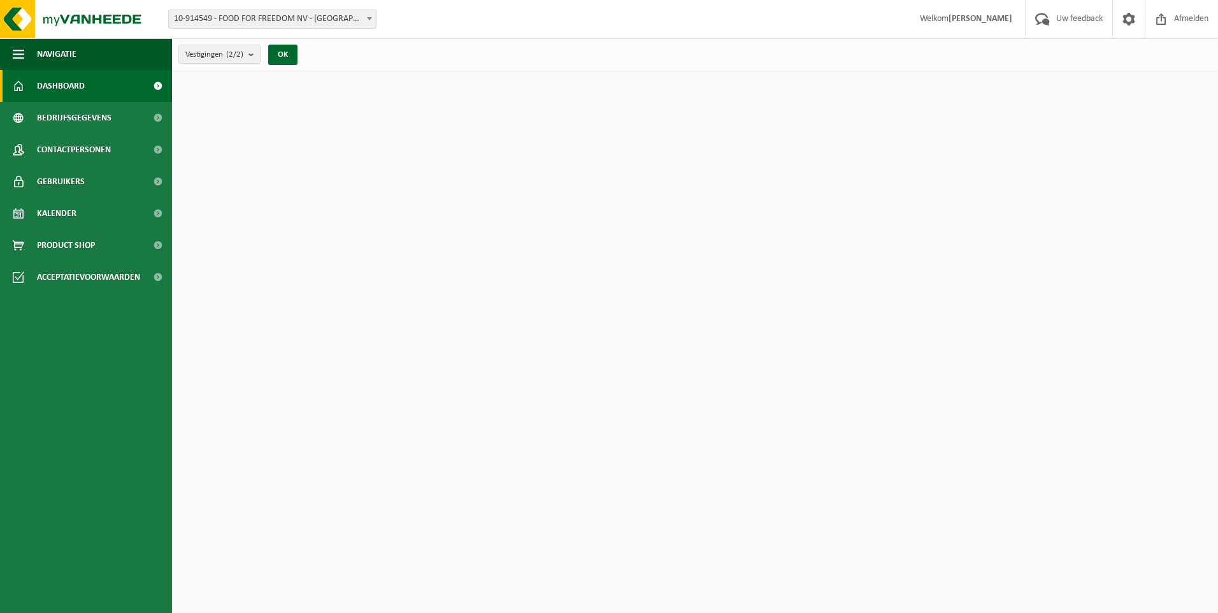 This screenshot has height=613, width=1218. Describe the element at coordinates (234, 54) in the screenshot. I see `count: (2/2)` at that location.